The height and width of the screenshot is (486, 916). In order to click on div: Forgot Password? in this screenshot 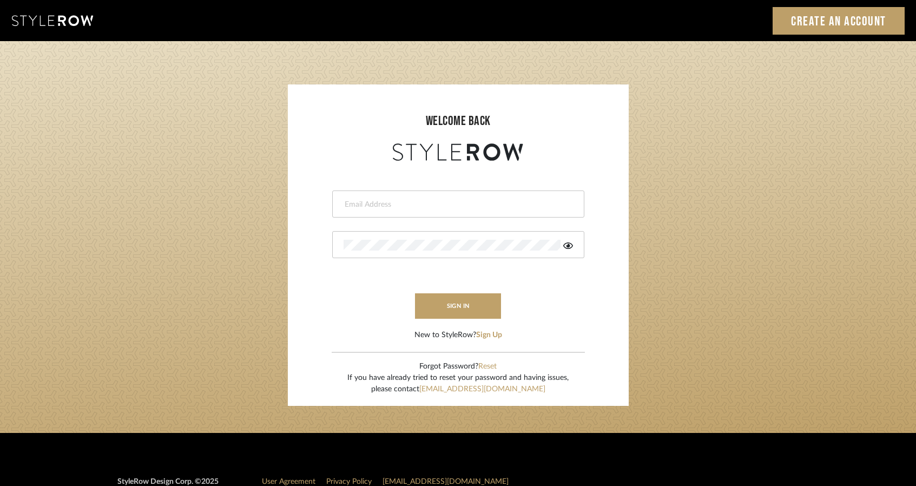, I will do `click(458, 366)`.